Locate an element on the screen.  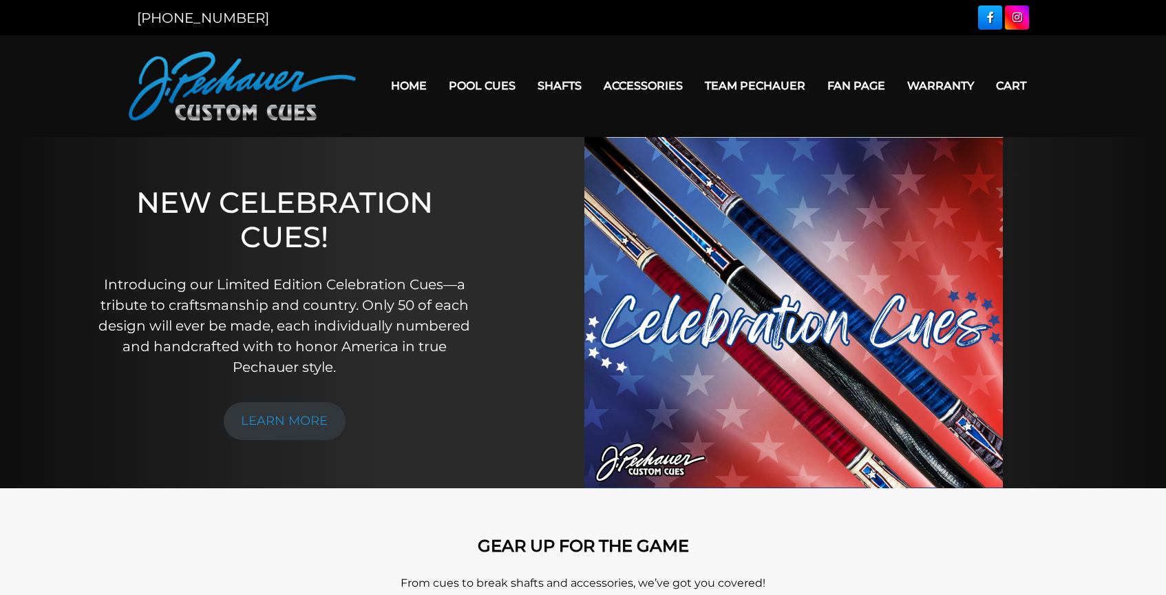
a: Accessories is located at coordinates (643, 85).